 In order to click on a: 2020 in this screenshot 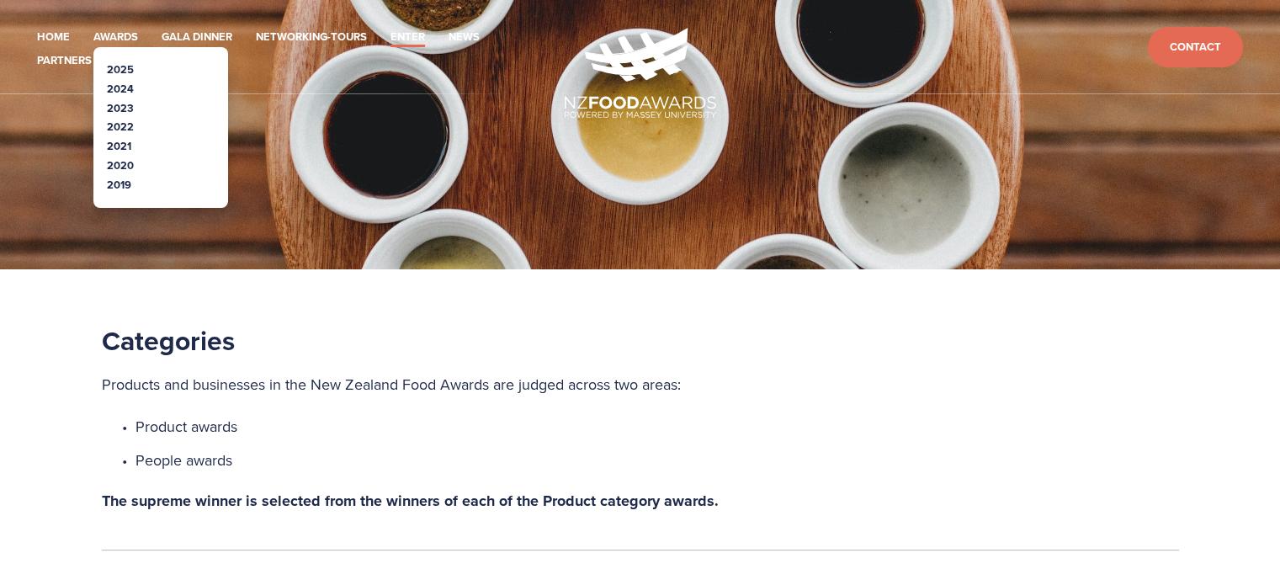, I will do `click(120, 165)`.